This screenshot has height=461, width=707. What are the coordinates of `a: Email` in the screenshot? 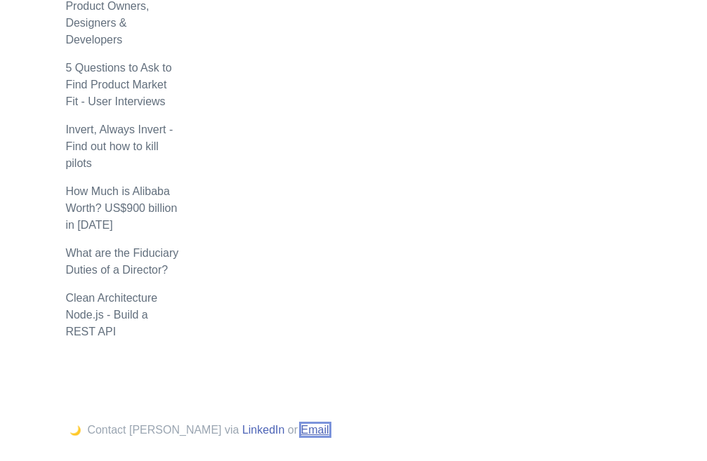 It's located at (315, 430).